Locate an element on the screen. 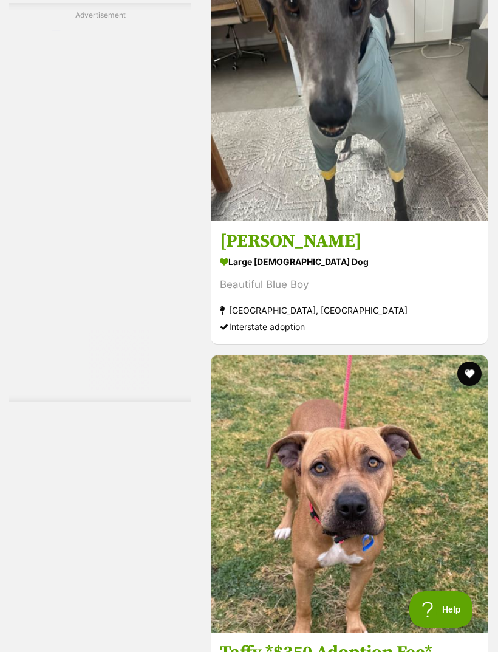 This screenshot has height=652, width=498. div: Interstate adoption is located at coordinates (349, 326).